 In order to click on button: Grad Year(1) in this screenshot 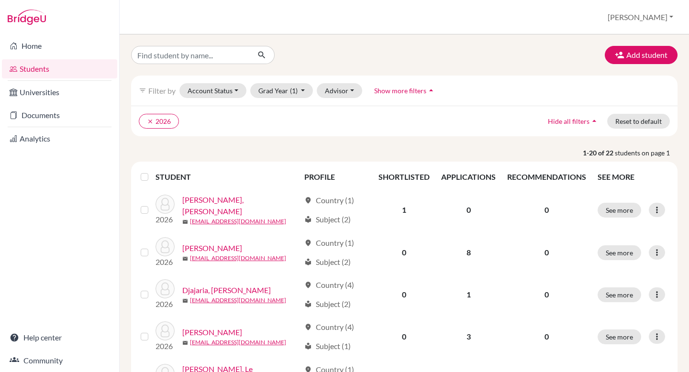, I will do `click(282, 90)`.